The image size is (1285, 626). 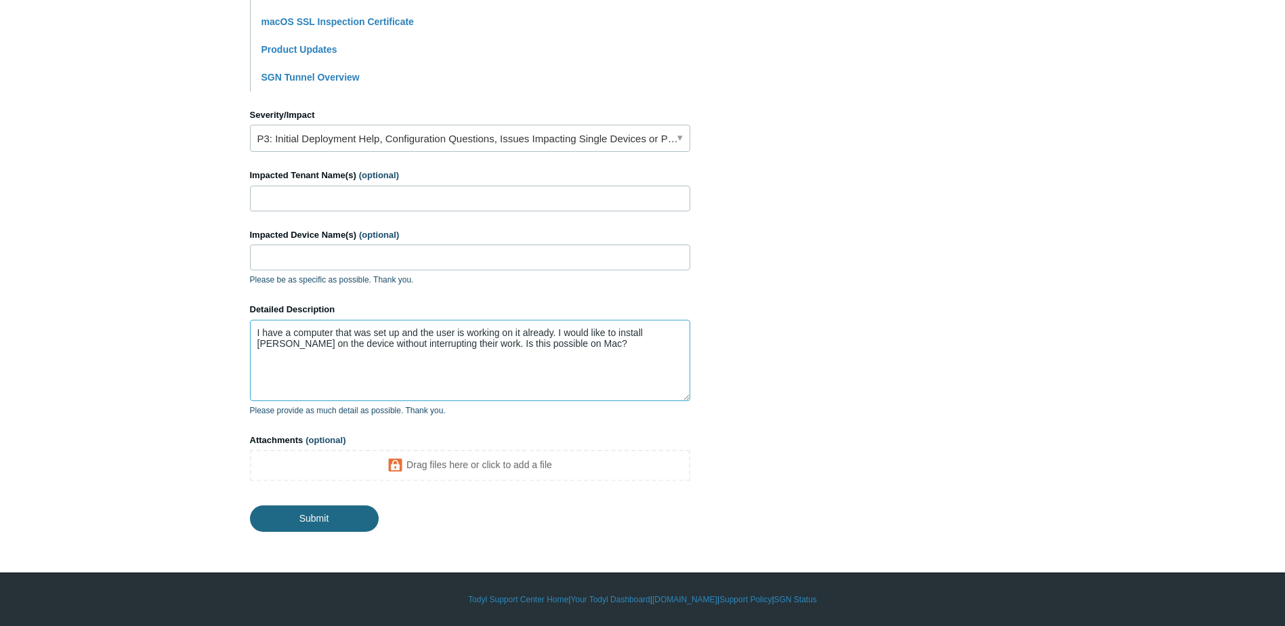 I want to click on a: SGN Tunnel Overview, so click(x=310, y=77).